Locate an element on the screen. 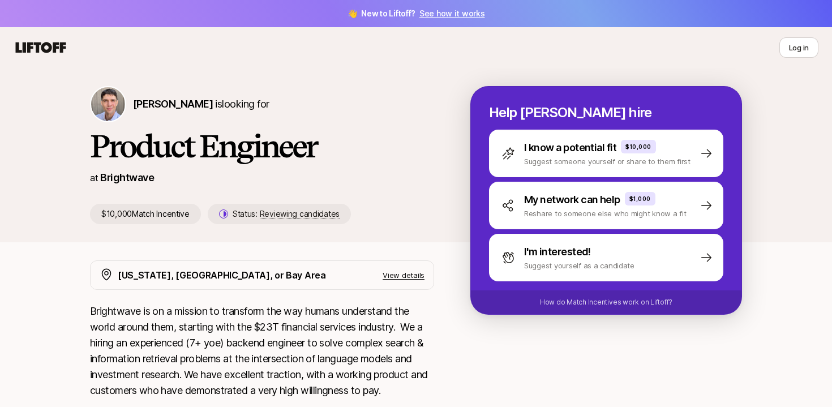  p: Suggest someone yourself or share to them first is located at coordinates (607, 161).